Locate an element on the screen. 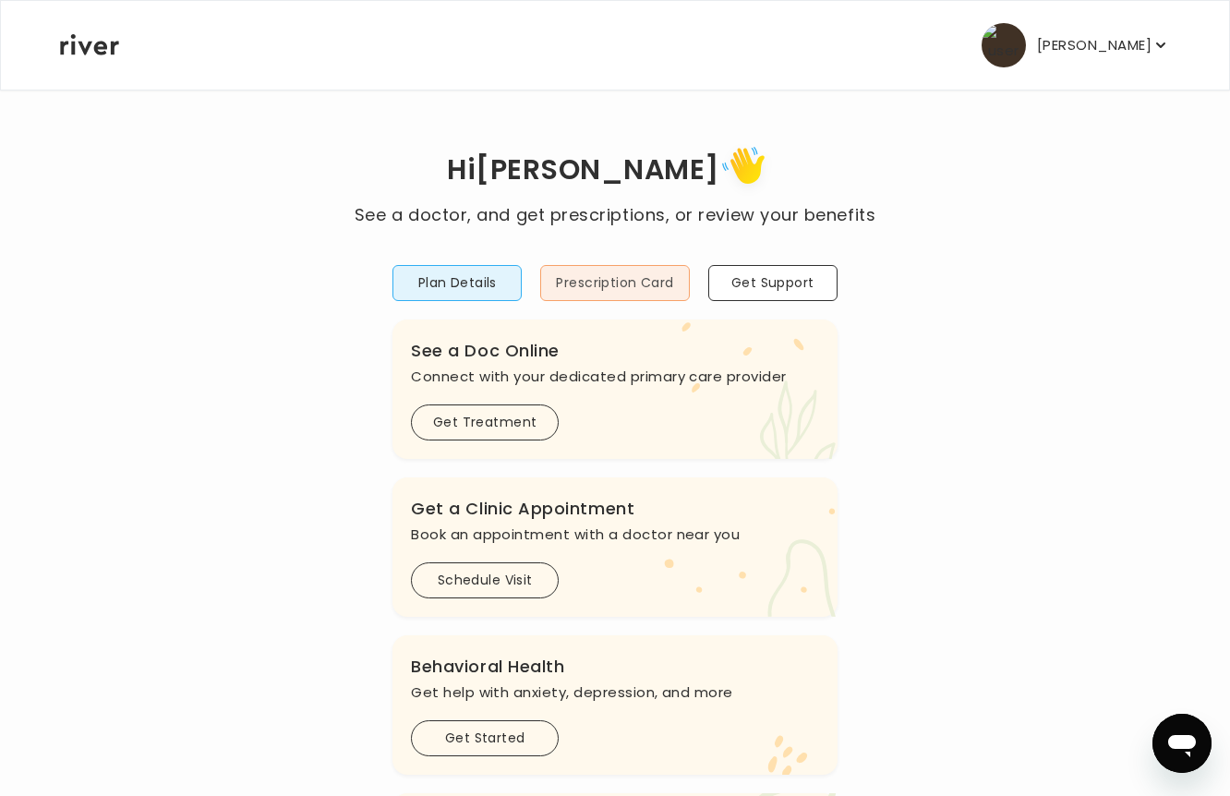 The image size is (1230, 796). button: Prescription Card is located at coordinates (614, 282).